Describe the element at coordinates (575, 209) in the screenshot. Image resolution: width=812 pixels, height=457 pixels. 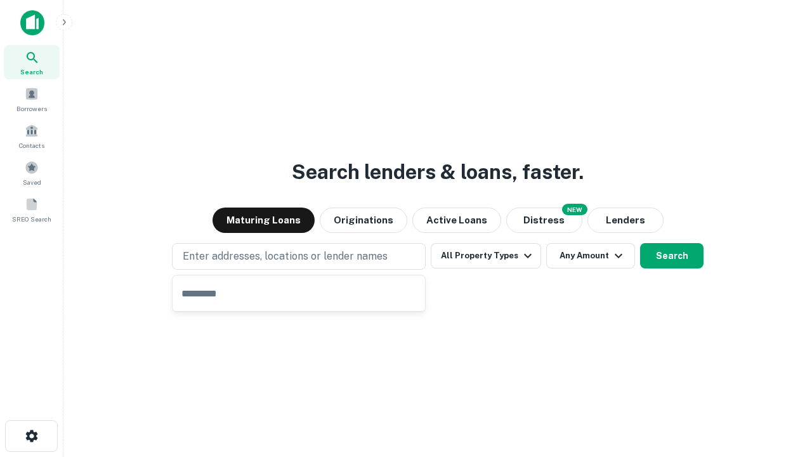
I see `div: NEW` at that location.